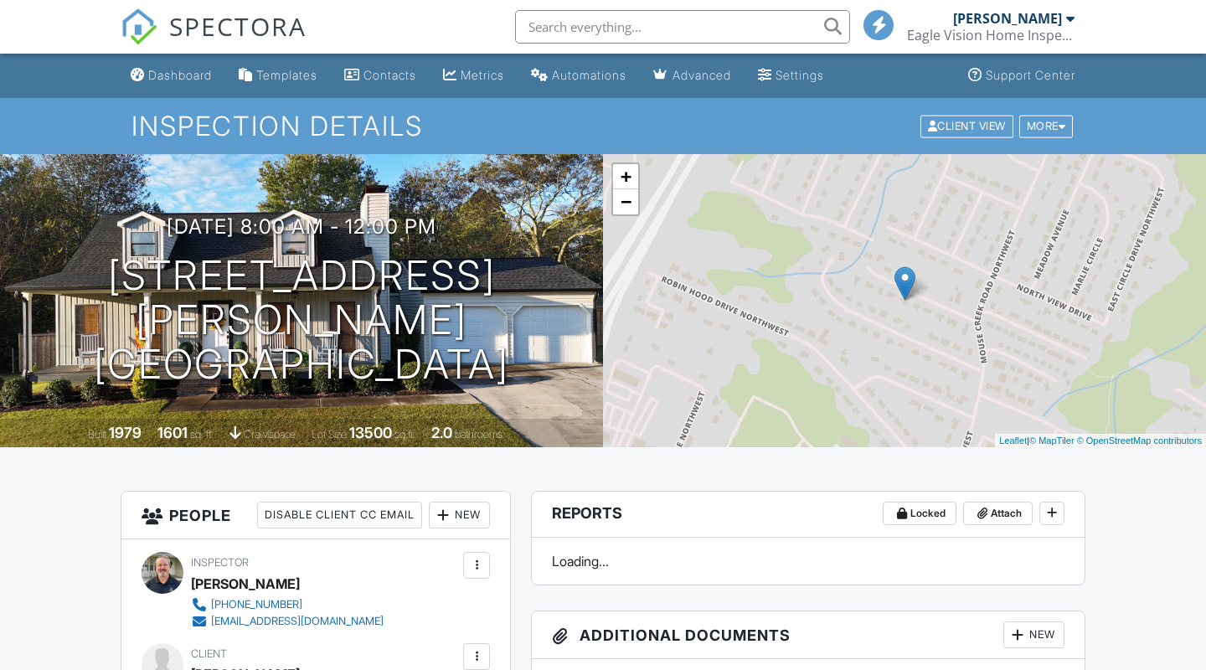 This screenshot has width=1206, height=670. What do you see at coordinates (808, 635) in the screenshot?
I see `h3: Additional Documents` at bounding box center [808, 635].